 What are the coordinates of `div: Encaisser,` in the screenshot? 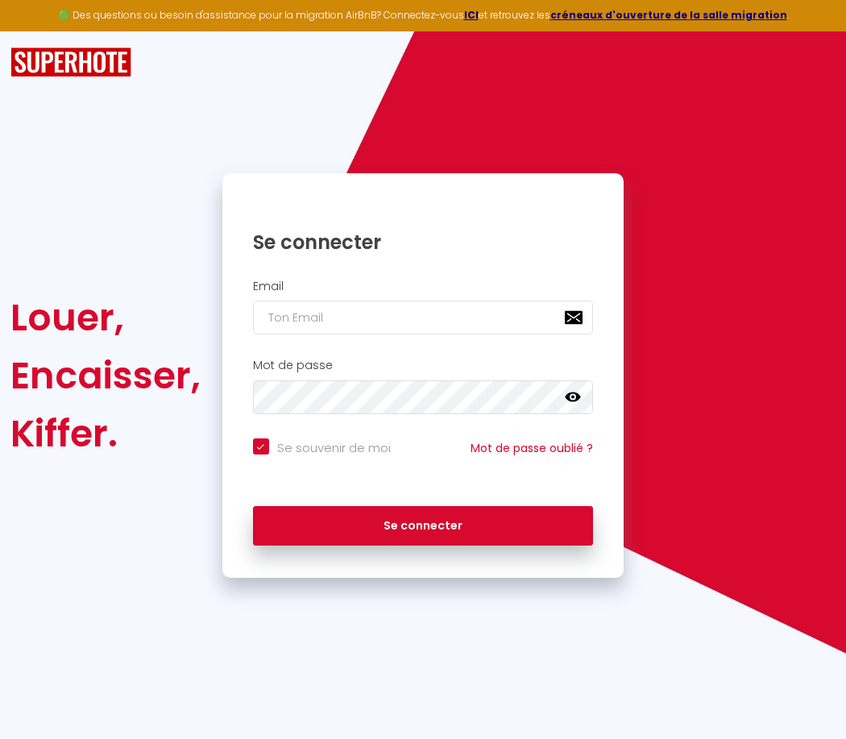 It's located at (106, 375).